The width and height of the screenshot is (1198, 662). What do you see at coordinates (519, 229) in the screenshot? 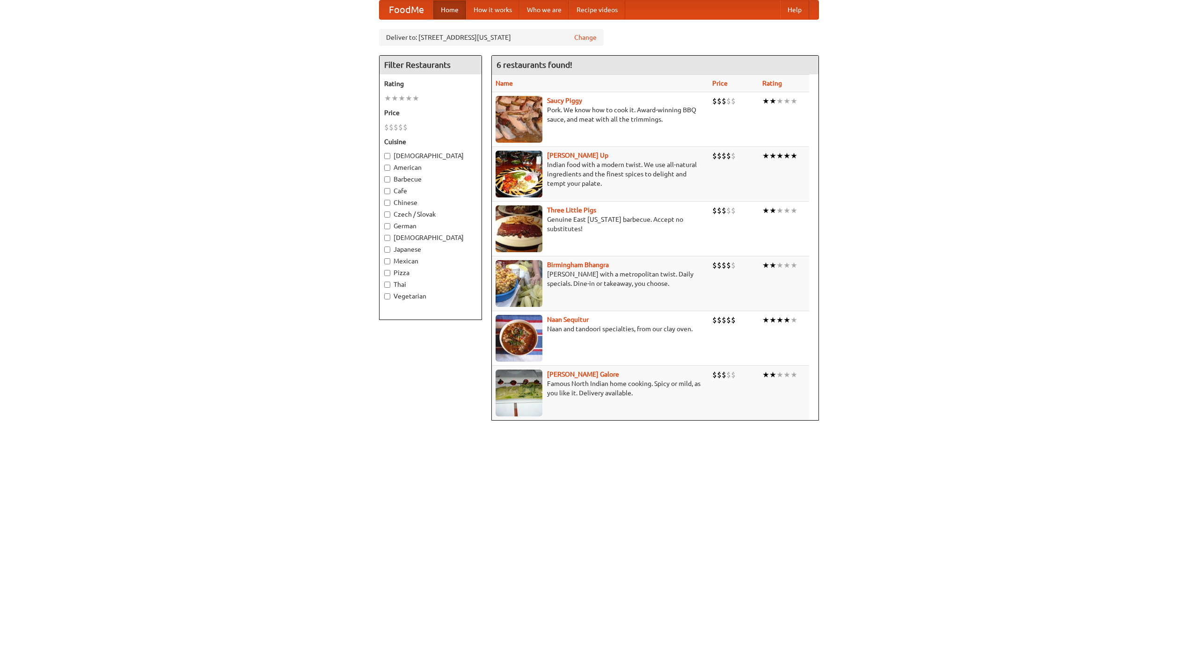
I see `img: littlepigs.jpg` at bounding box center [519, 229].